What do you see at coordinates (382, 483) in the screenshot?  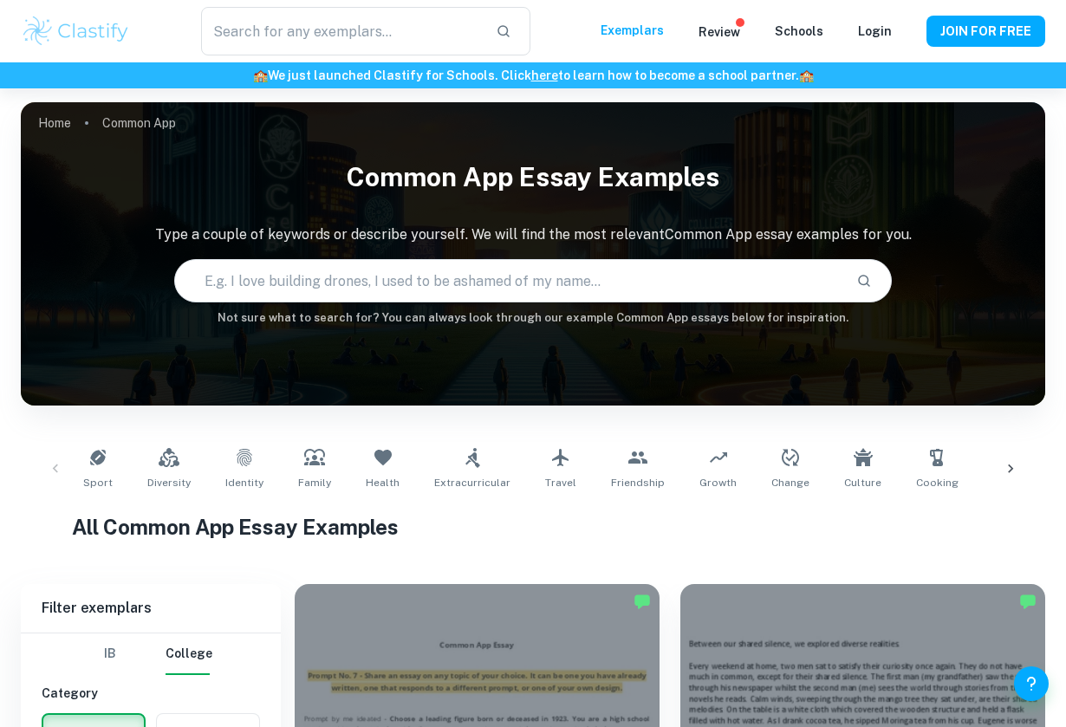 I see `span: Health` at bounding box center [382, 483].